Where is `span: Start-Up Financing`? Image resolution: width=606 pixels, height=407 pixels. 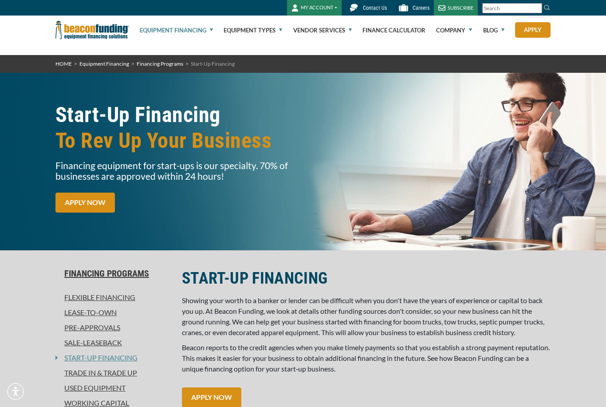
span: Start-Up Financing is located at coordinates (213, 63).